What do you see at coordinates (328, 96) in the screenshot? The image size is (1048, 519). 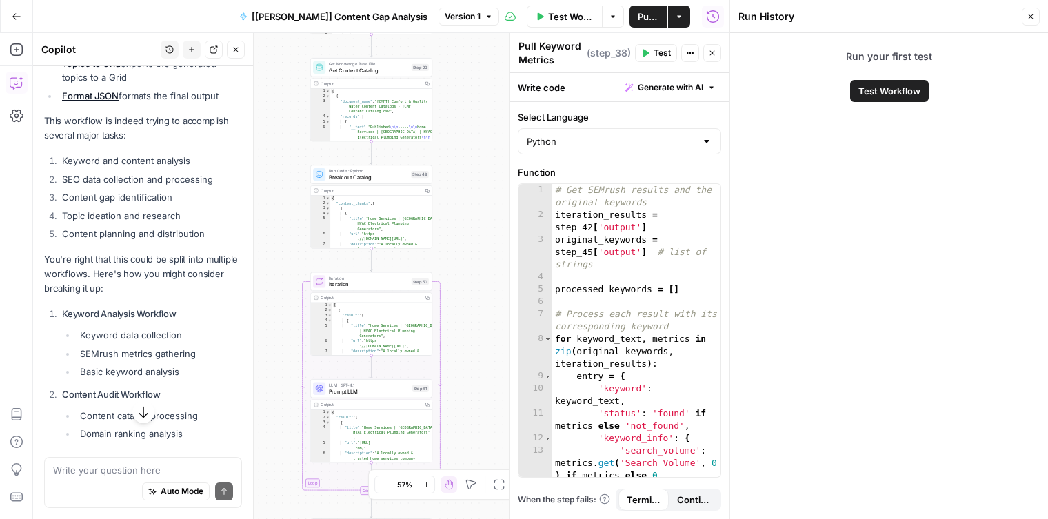 I see `span: Toggle code folding, rows 2 through 684` at bounding box center [328, 96].